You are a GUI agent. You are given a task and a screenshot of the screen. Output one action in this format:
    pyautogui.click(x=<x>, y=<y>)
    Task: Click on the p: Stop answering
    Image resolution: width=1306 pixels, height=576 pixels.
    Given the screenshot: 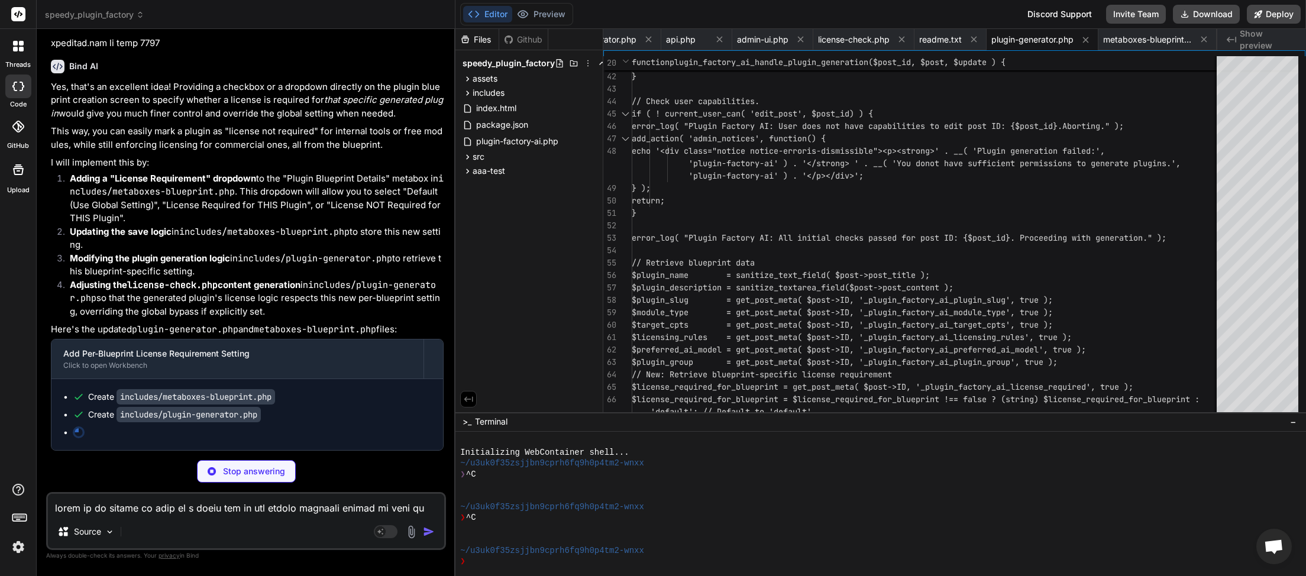 What is the action you would take?
    pyautogui.click(x=254, y=472)
    